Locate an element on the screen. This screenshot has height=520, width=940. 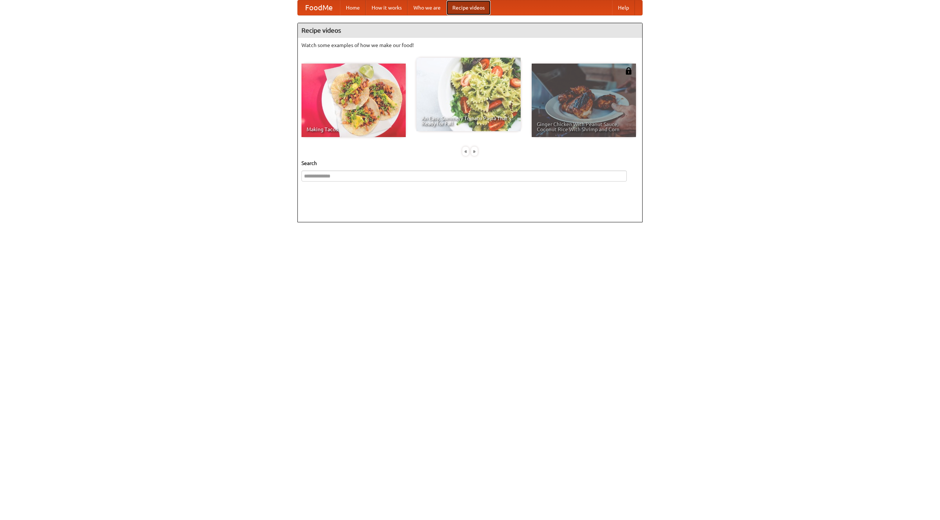
a: Who we are is located at coordinates (427, 8).